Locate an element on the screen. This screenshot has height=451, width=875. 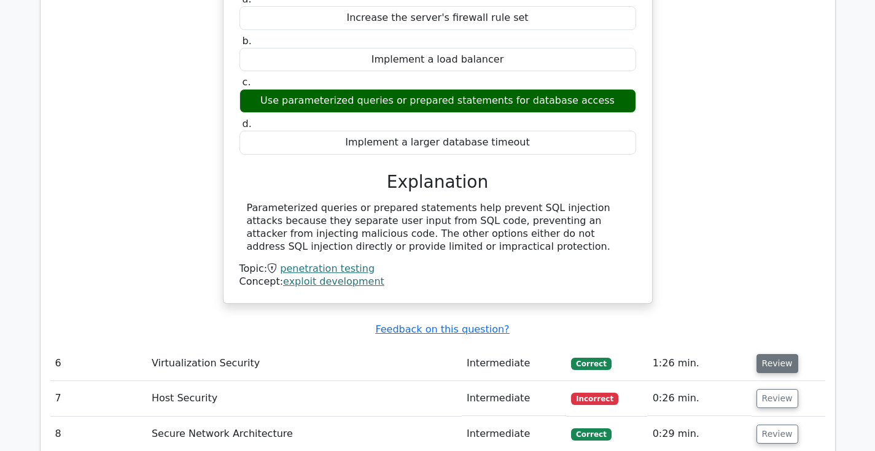
h3: Explanation is located at coordinates (438, 182).